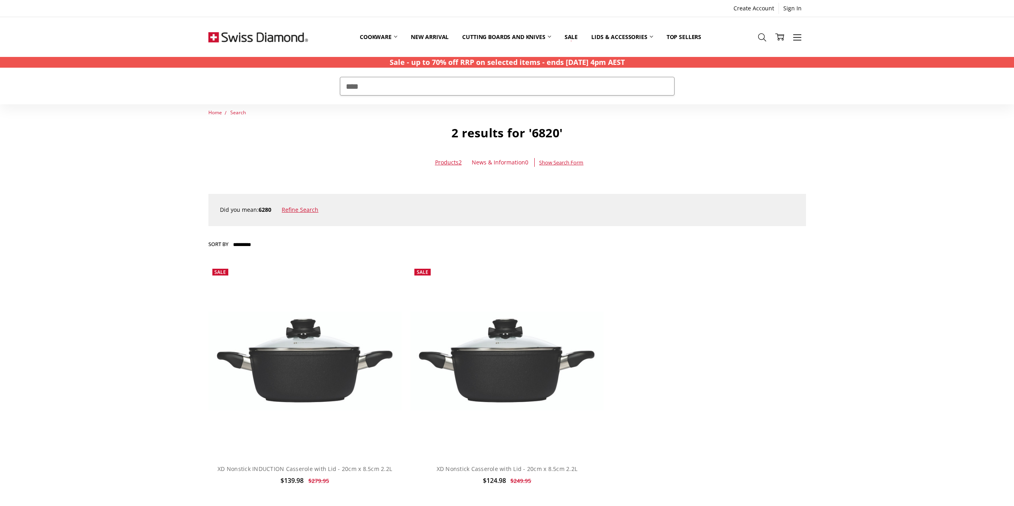  Describe the element at coordinates (292, 481) in the screenshot. I see `span: $139.98` at that location.